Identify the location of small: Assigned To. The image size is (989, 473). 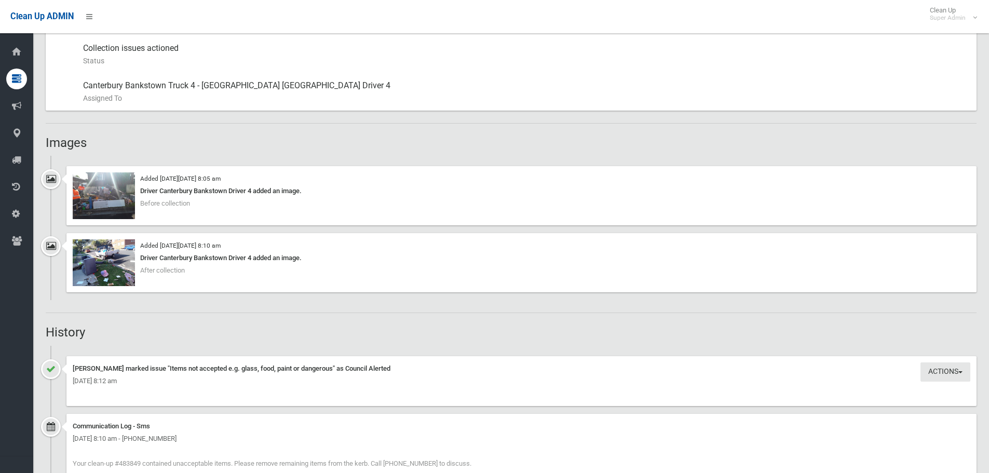
(525, 98).